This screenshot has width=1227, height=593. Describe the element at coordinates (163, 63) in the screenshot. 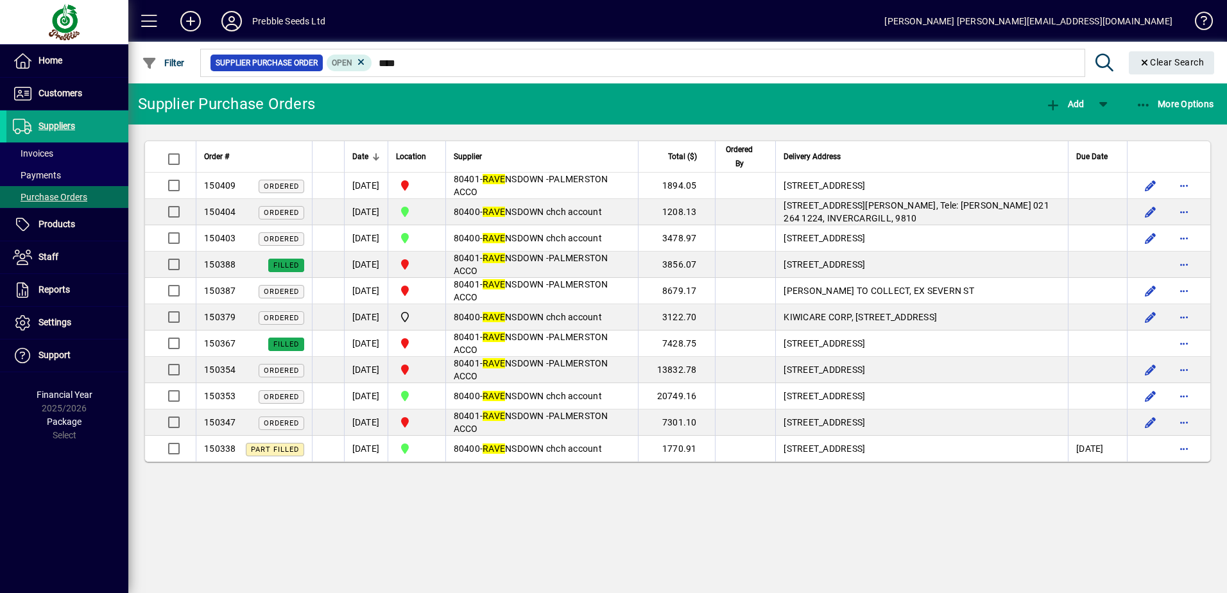

I see `span: Filter` at that location.